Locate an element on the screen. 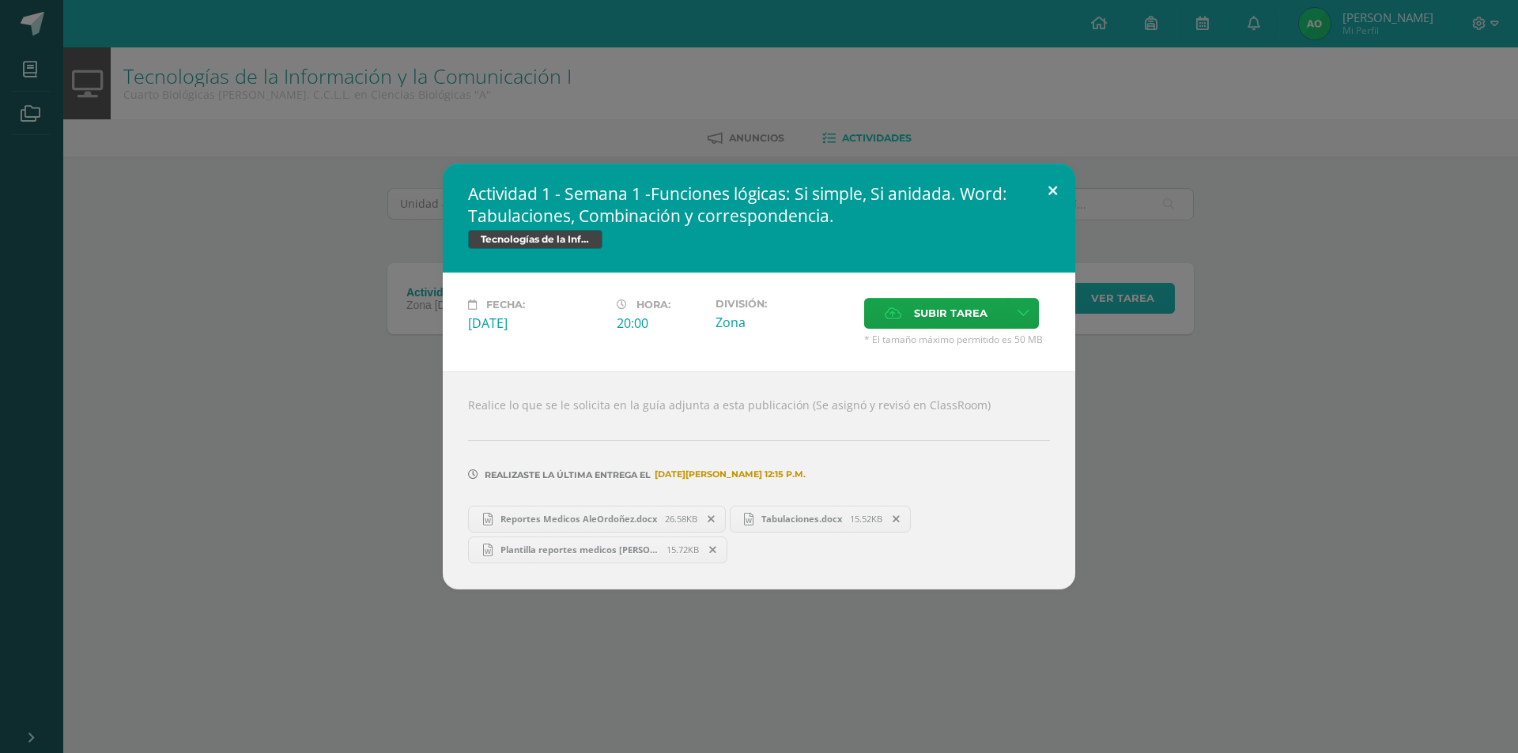 The image size is (1518, 753). span: Realizaste la última entrega el is located at coordinates (568, 475).